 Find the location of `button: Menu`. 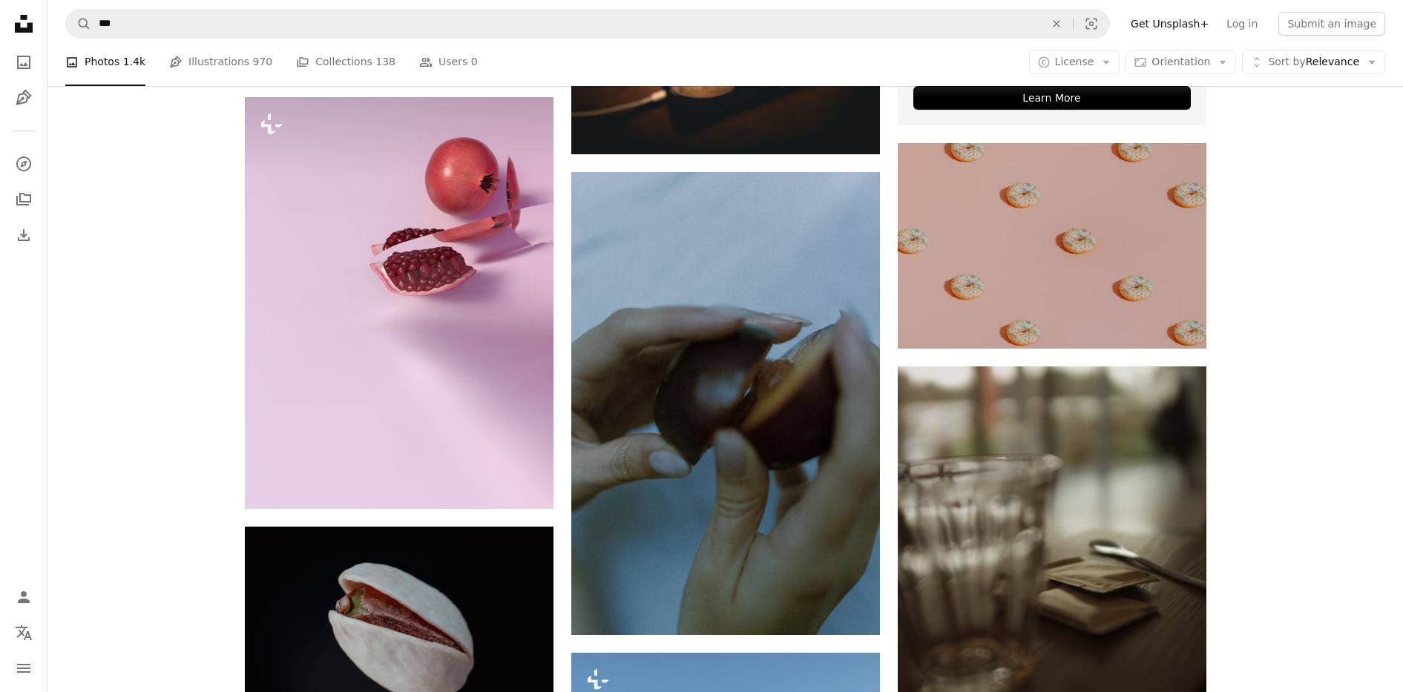

button: Menu is located at coordinates (24, 668).